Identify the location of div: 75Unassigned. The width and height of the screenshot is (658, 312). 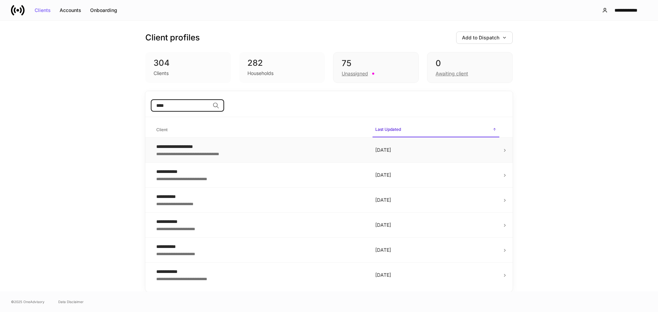
(376, 67).